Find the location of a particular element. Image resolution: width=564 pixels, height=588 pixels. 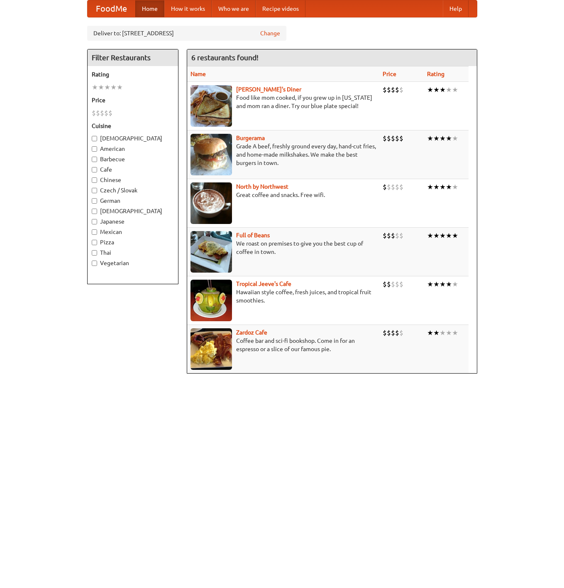

p: Coffee bar and sci-fi bookshop. Come in for an espresso or a slice of our famous pie. is located at coordinates (283, 345).